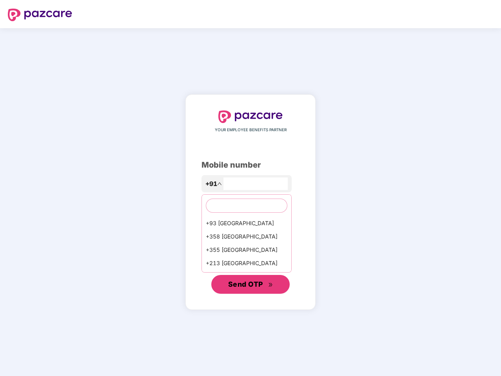 The width and height of the screenshot is (501, 376). What do you see at coordinates (219, 184) in the screenshot?
I see `span: up` at bounding box center [219, 184].